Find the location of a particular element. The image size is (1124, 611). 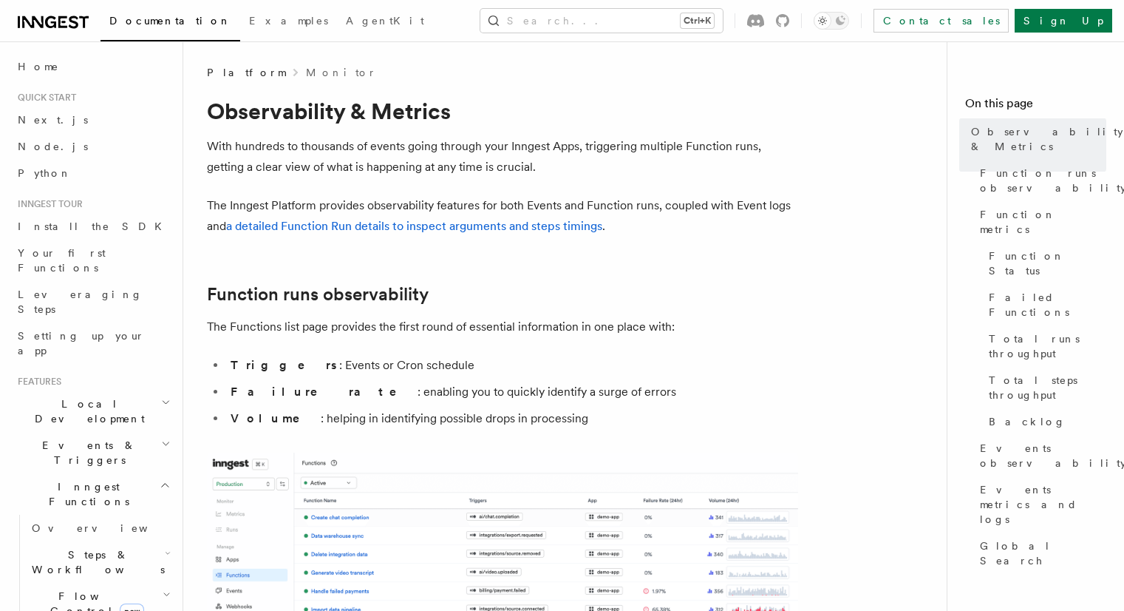

span: Events metrics and logs is located at coordinates (1043, 504).